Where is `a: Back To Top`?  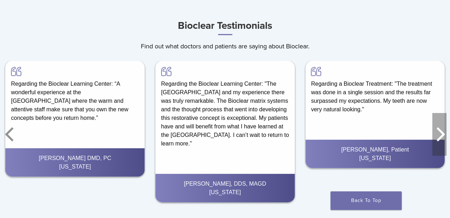
a: Back To Top is located at coordinates (366, 200).